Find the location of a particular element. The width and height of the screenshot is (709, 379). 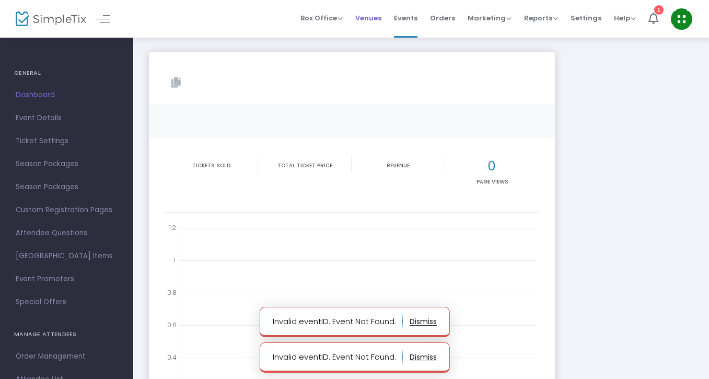

span: Help is located at coordinates (625, 18).